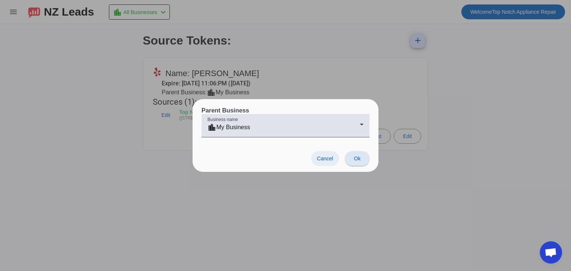 The height and width of the screenshot is (271, 571). What do you see at coordinates (223, 120) in the screenshot?
I see `mat-label: Business name` at bounding box center [223, 120].